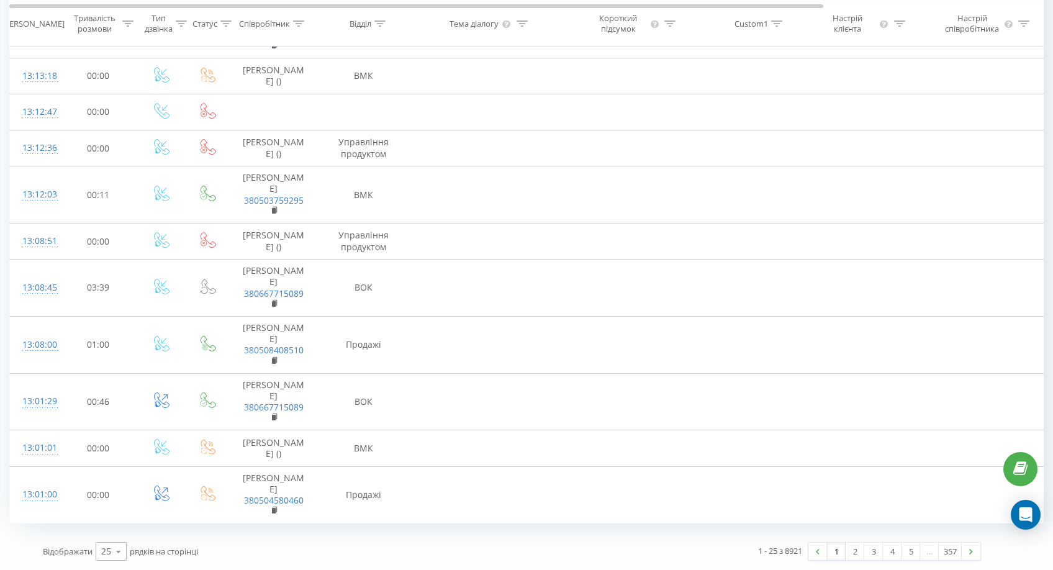 The height and width of the screenshot is (570, 1053). I want to click on div: Відділ, so click(360, 23).